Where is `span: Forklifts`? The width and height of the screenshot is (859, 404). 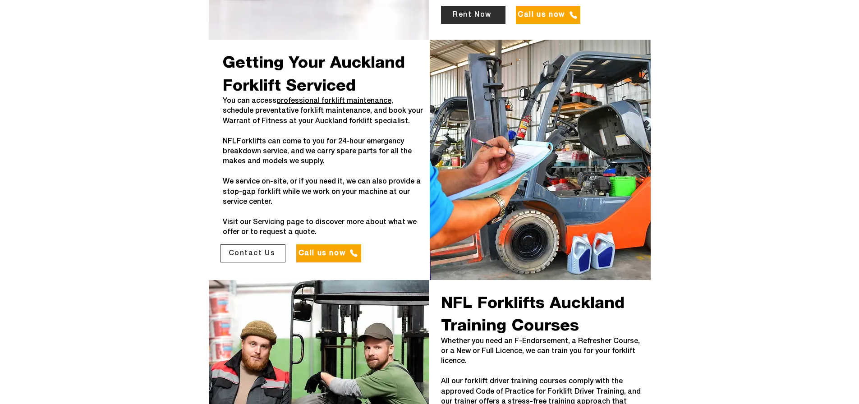
span: Forklifts is located at coordinates (251, 142).